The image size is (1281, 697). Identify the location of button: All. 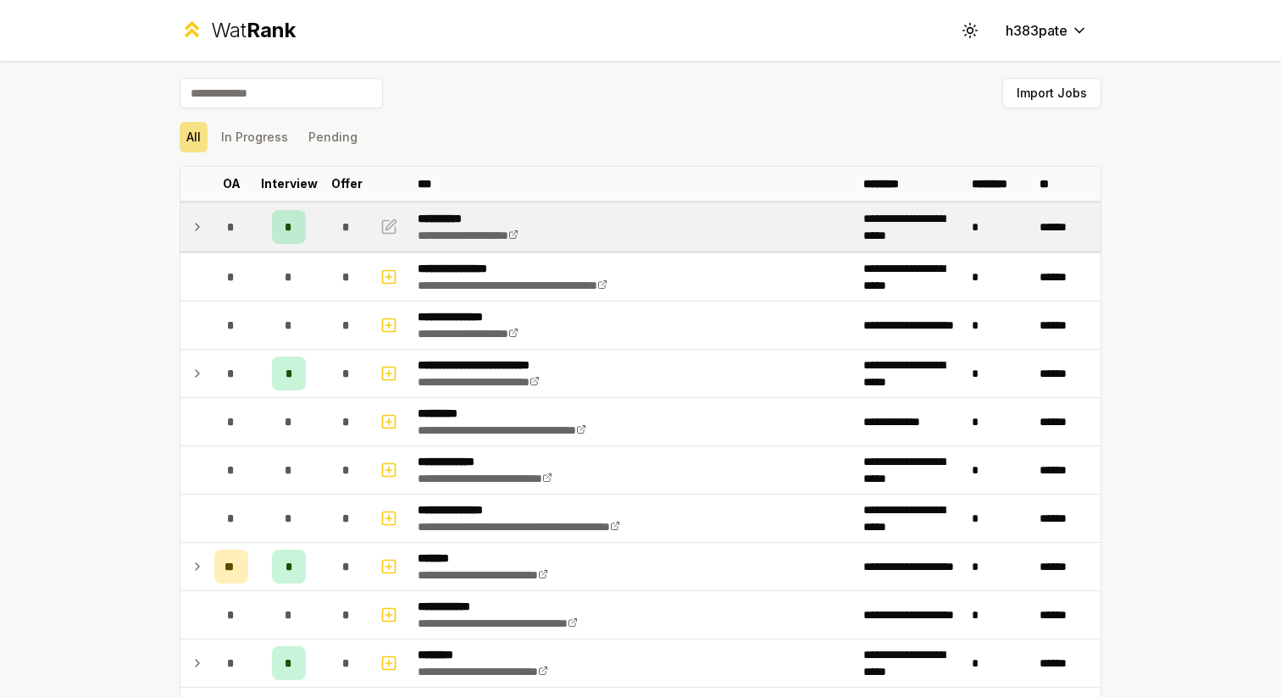
(193, 137).